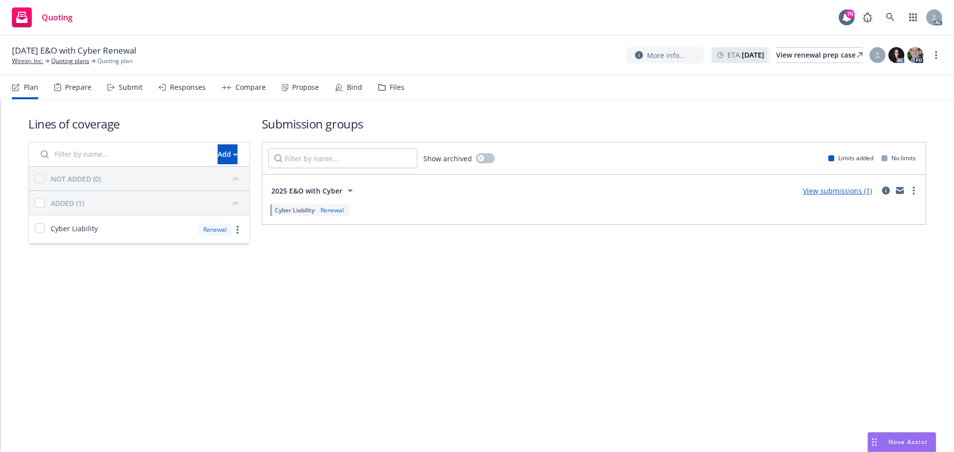 The image size is (954, 452). Describe the element at coordinates (397, 87) in the screenshot. I see `div: Files` at that location.